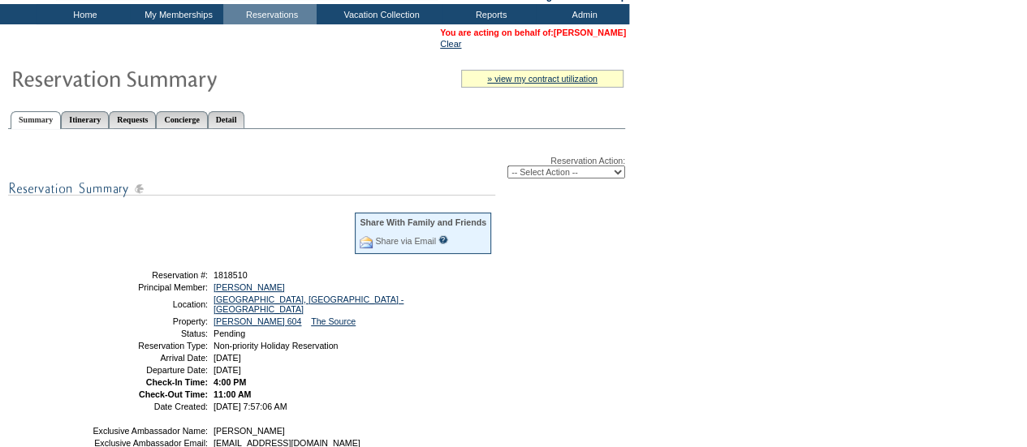 This screenshot has height=447, width=1027. Describe the element at coordinates (149, 407) in the screenshot. I see `td: Date Created:` at that location.